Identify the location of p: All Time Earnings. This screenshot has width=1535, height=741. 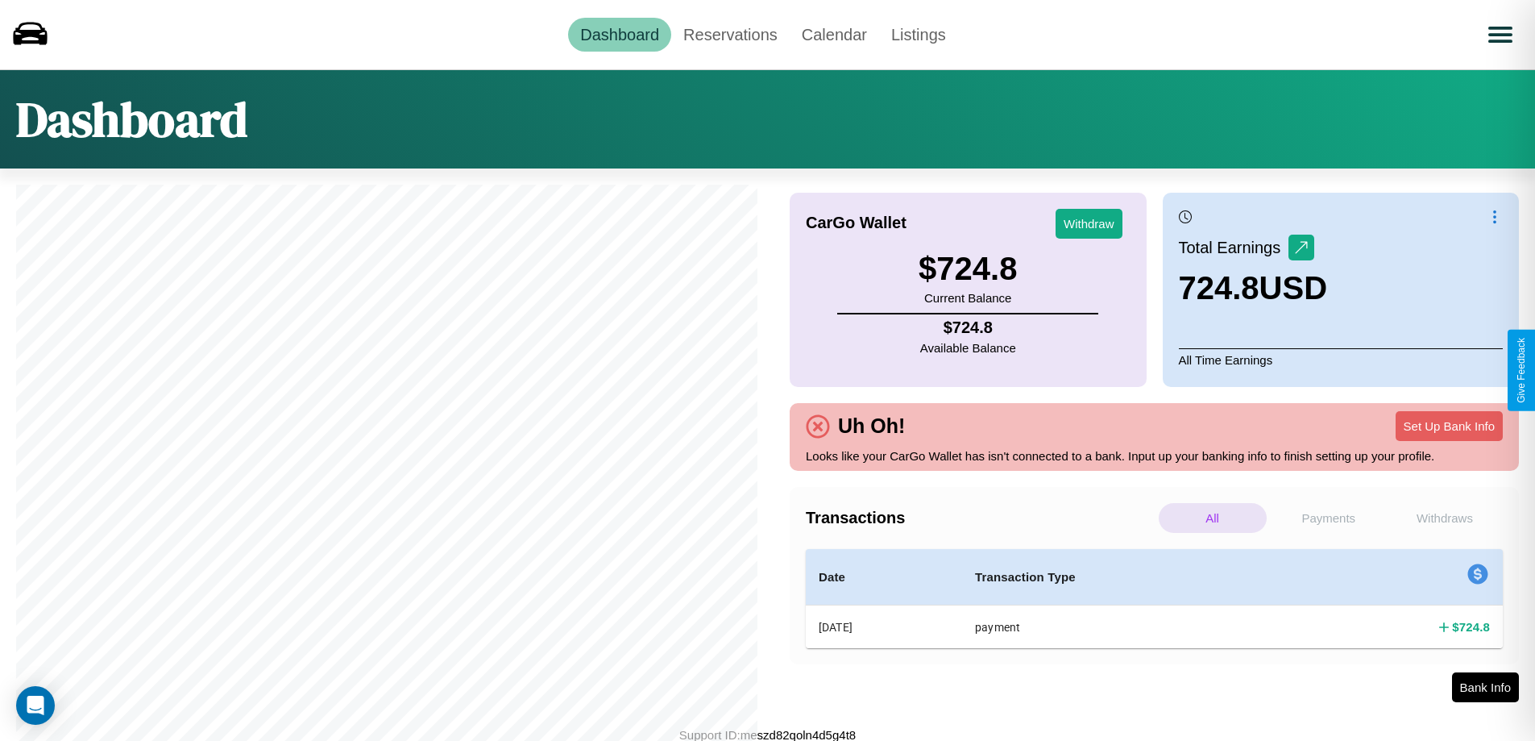
(1341, 359).